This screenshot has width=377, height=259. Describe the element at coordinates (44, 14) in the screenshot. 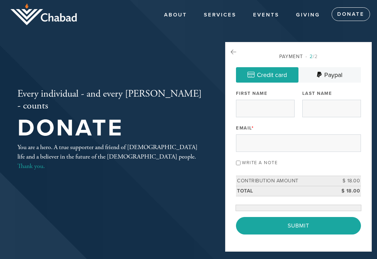

I see `img: logo_half.png` at that location.